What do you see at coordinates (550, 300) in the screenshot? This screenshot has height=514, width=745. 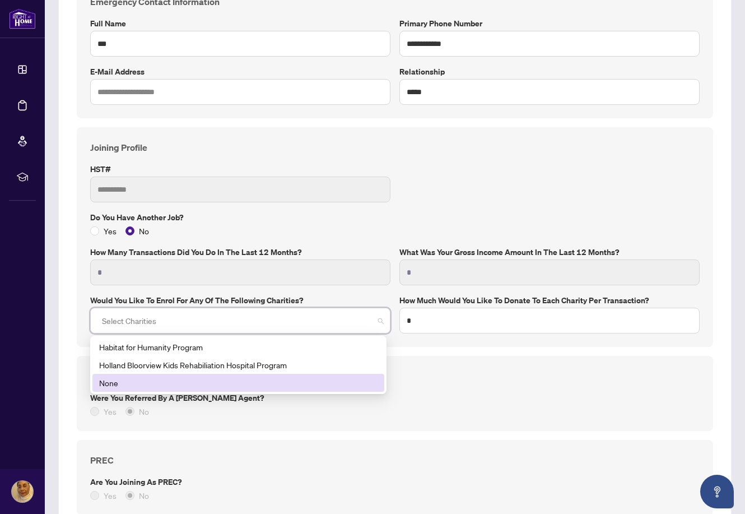 I see `label: How much would you like to donate to each charity per transaction?` at bounding box center [550, 300].